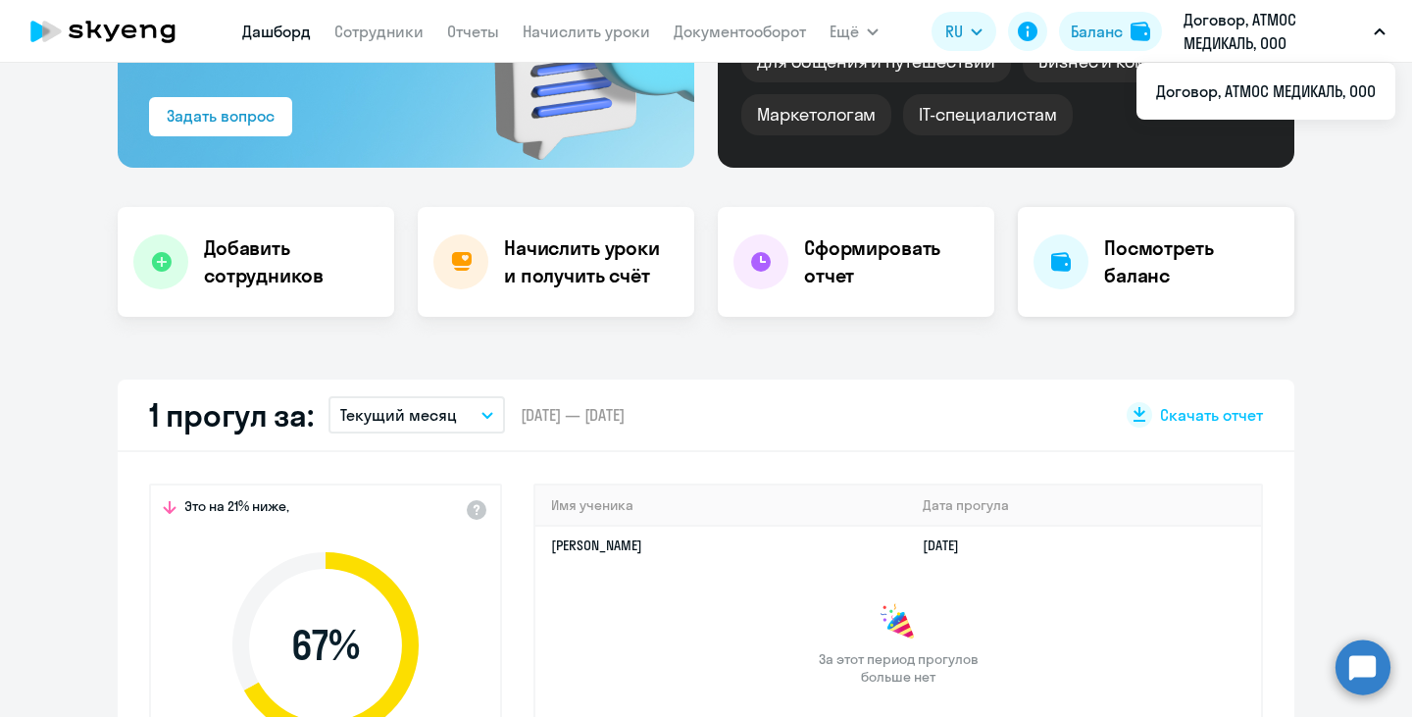  I want to click on th: Имя ученика, so click(721, 505).